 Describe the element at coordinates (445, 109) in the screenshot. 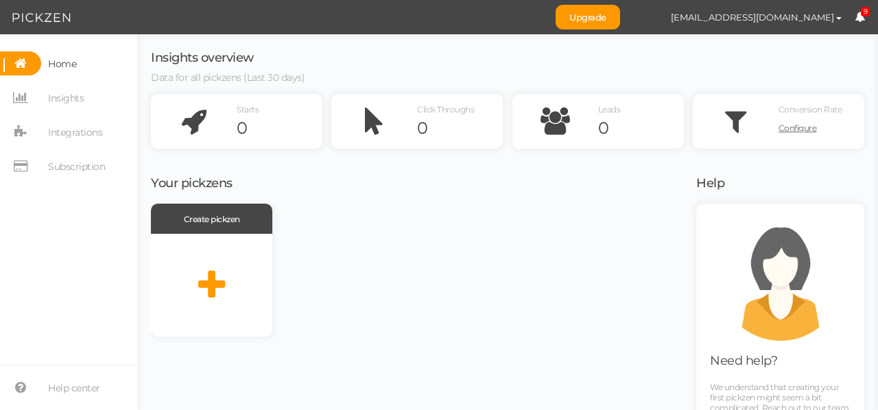

I see `span: Click Throughs` at that location.